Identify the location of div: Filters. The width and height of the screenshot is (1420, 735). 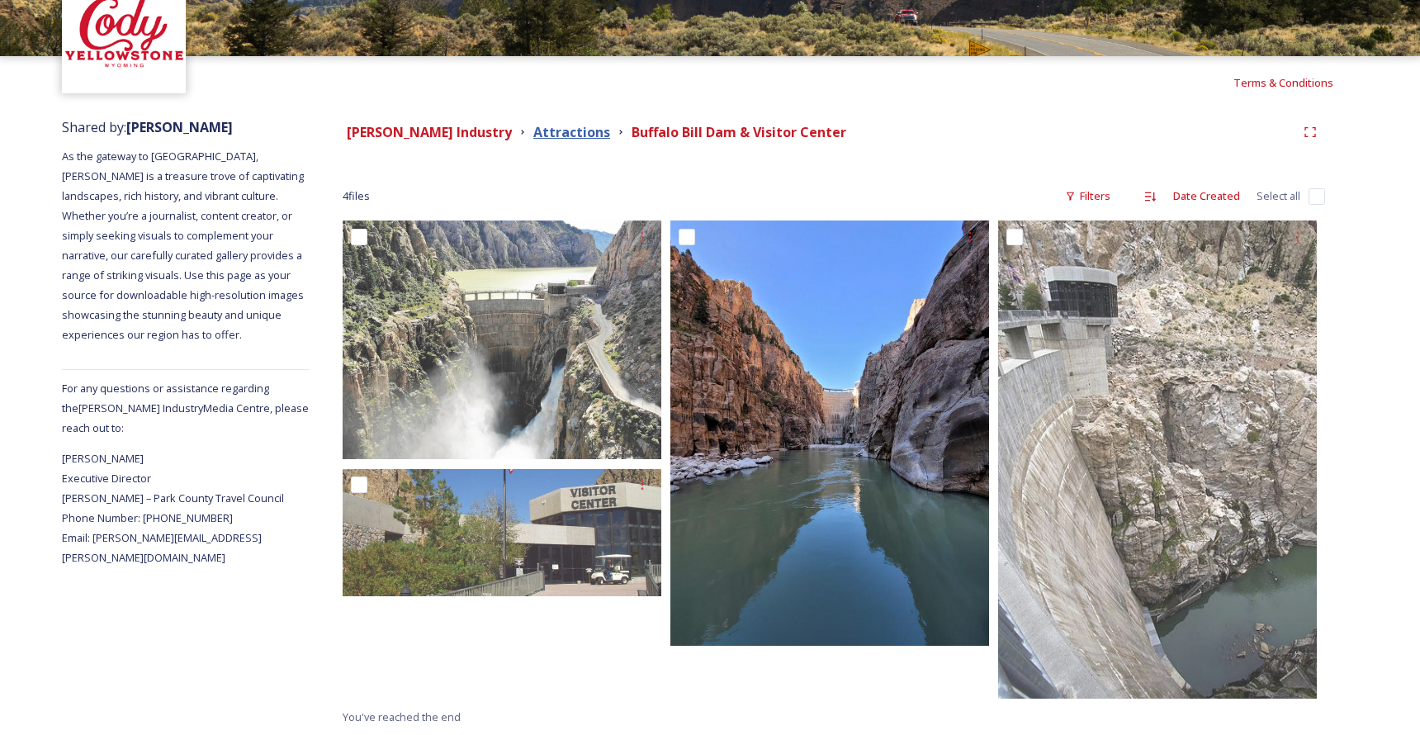
(1087, 196).